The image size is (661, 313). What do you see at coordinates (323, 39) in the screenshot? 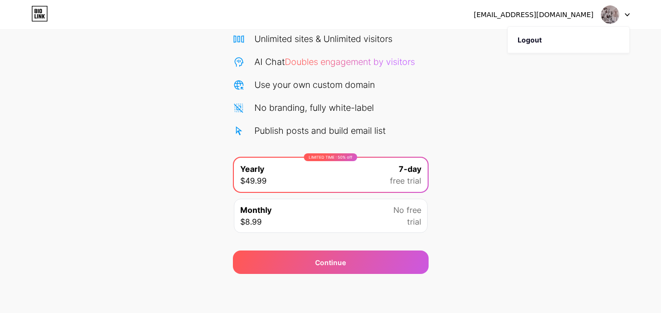
I see `div: Unlimited sites & Unlimited visitors` at bounding box center [323, 39].